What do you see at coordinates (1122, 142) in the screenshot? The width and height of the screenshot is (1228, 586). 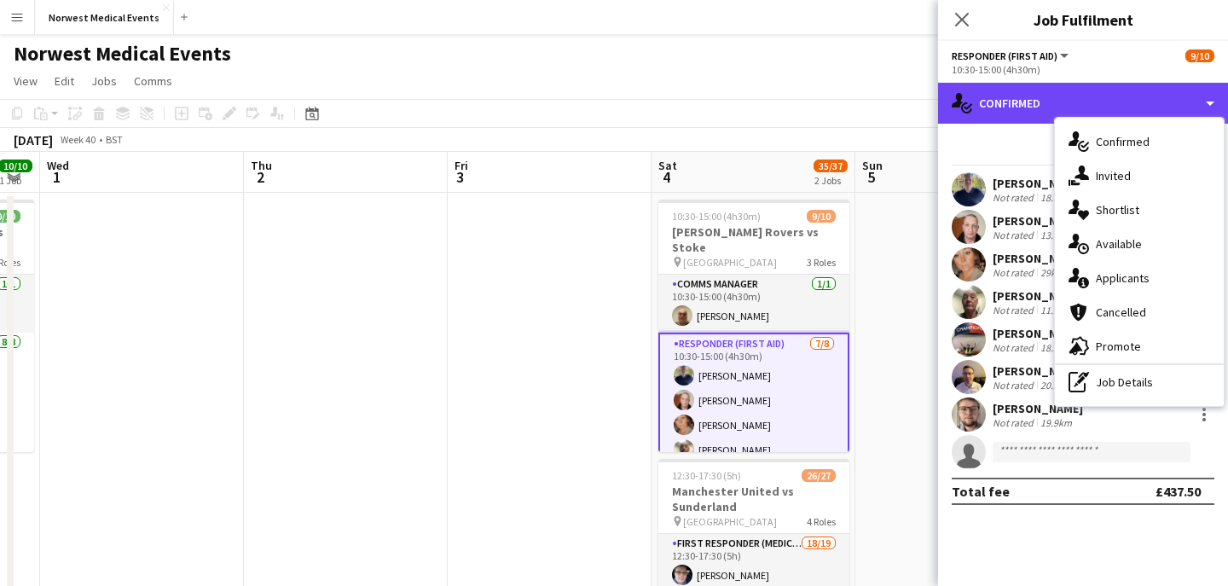 I see `span: Confirmed` at bounding box center [1122, 142].